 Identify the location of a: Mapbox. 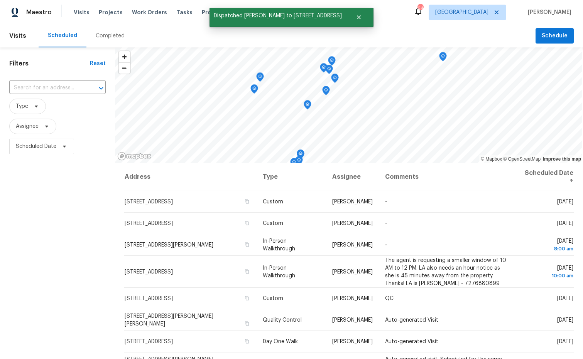
(491, 159).